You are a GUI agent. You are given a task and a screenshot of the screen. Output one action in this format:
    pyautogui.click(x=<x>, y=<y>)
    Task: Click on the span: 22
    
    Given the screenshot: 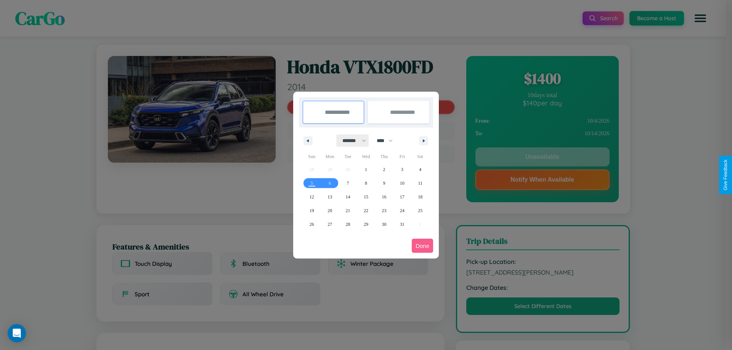 What is the action you would take?
    pyautogui.click(x=366, y=211)
    